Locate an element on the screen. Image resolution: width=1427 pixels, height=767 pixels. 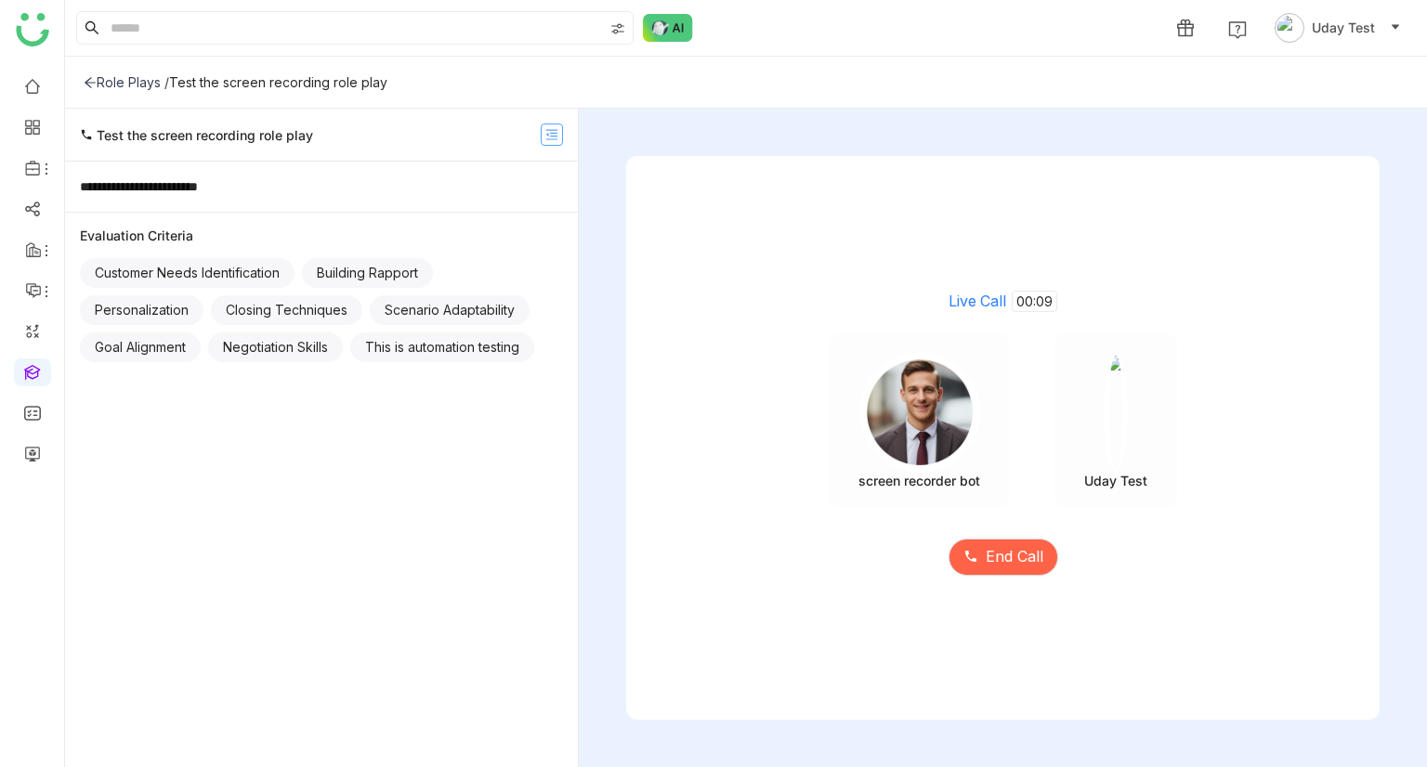
div: Scenario Adaptability is located at coordinates (450, 310).